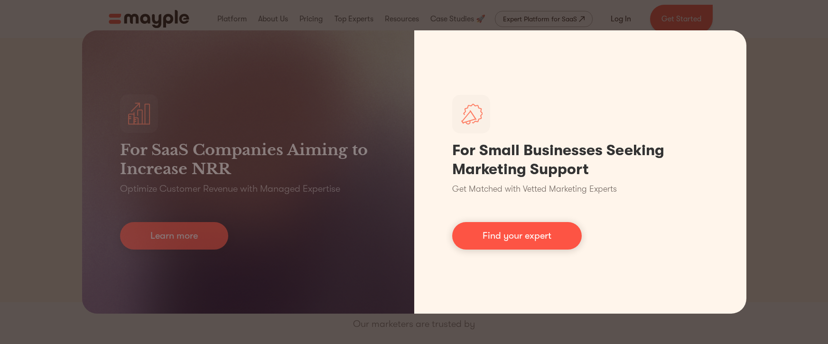 This screenshot has height=344, width=828. I want to click on h1: For Small Businesses Seeking Marketing Support, so click(580, 160).